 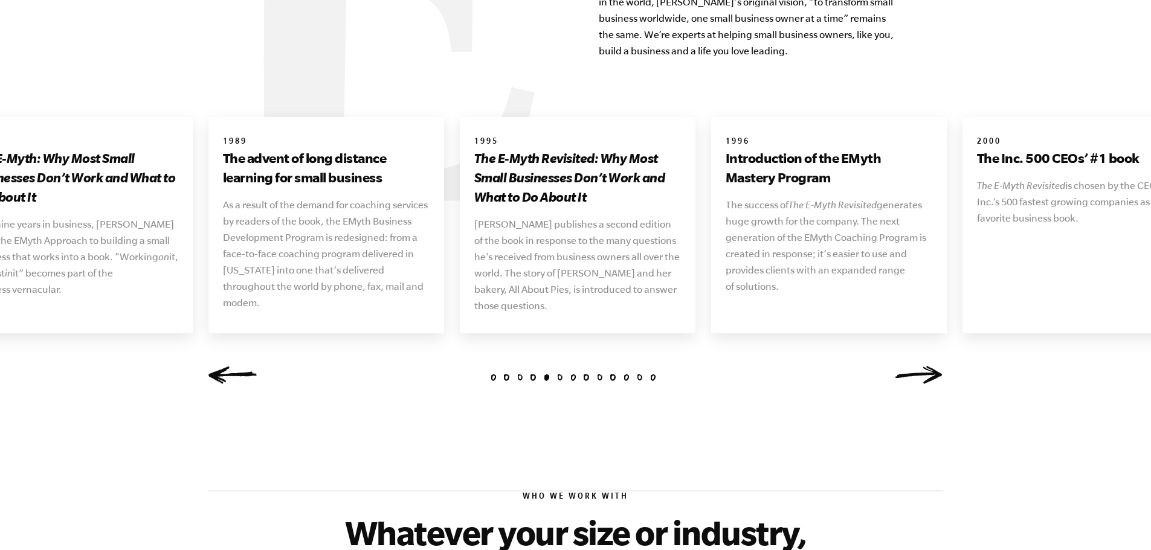 I want to click on i: in, so click(x=8, y=273).